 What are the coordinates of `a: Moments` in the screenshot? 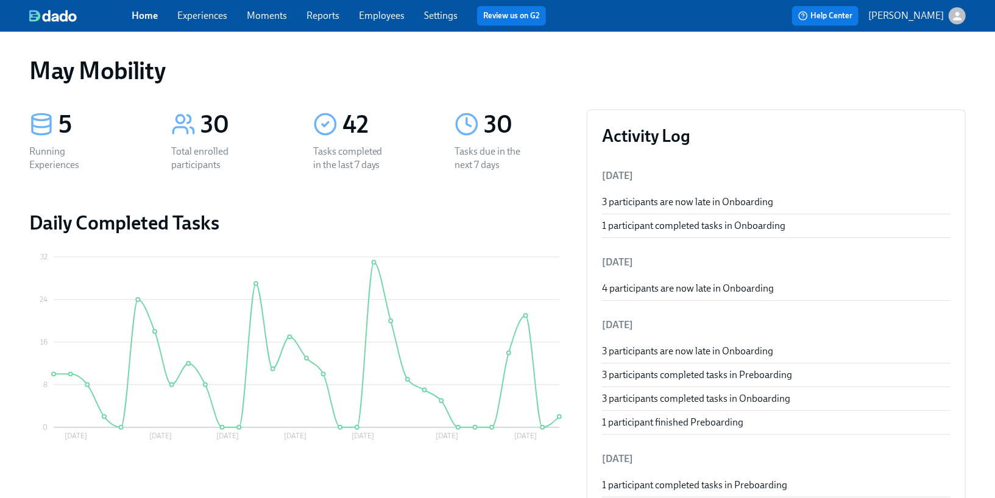 It's located at (267, 15).